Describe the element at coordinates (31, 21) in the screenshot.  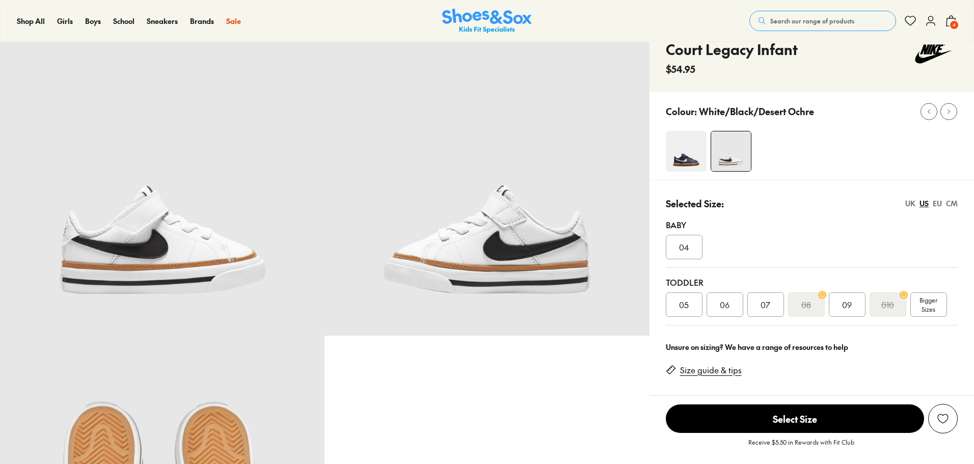
I see `span: Shop All` at that location.